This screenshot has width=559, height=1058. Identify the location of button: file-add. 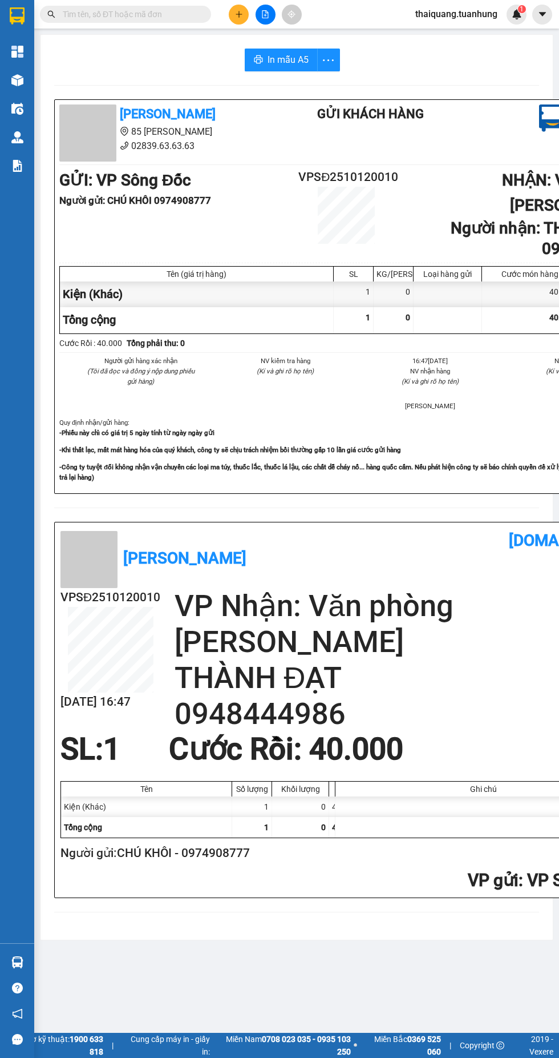
(265, 14).